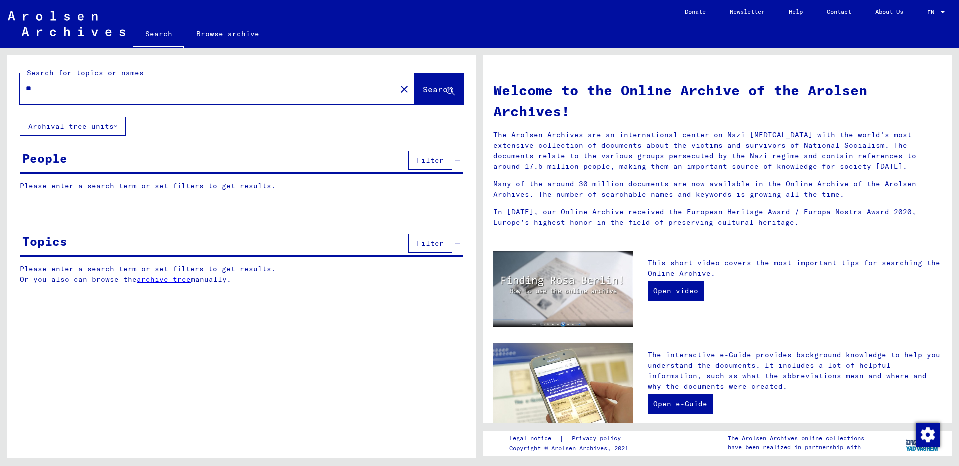 The width and height of the screenshot is (959, 466). What do you see at coordinates (563, 389) in the screenshot?
I see `img: eguide.jpg` at bounding box center [563, 389].